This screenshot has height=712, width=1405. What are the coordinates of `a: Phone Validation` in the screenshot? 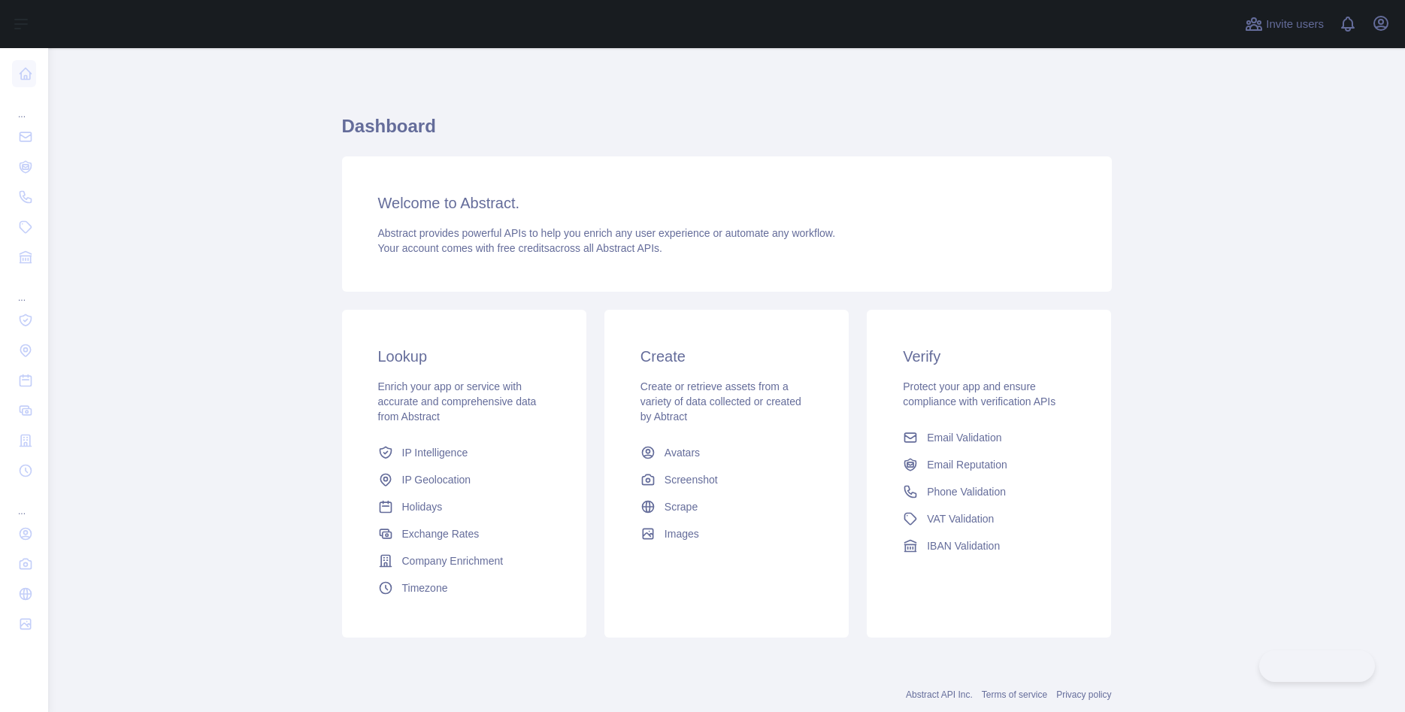 It's located at (989, 492).